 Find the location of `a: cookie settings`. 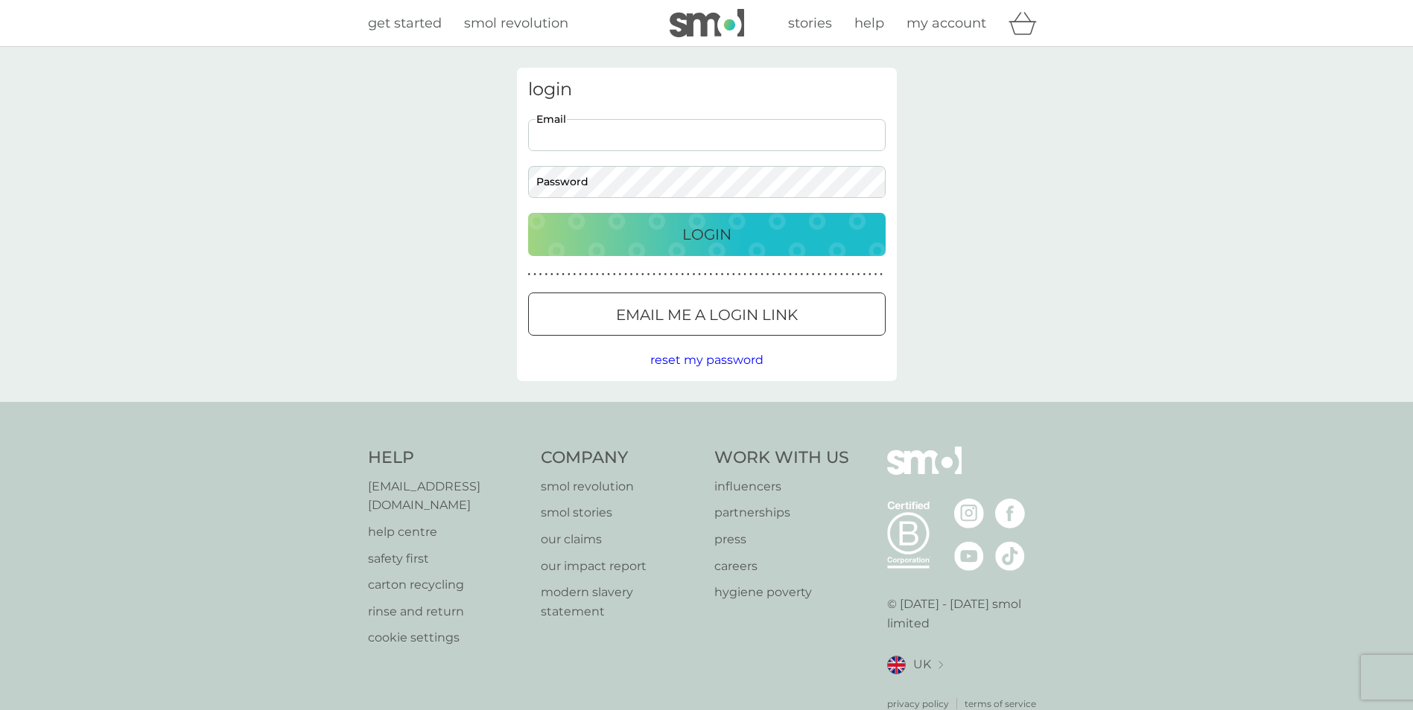

a: cookie settings is located at coordinates (447, 638).